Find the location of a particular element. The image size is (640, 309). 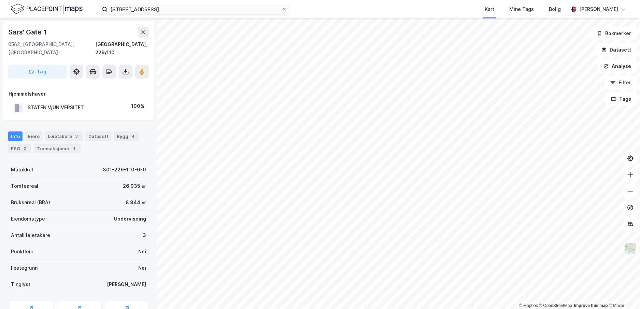

div: 4 is located at coordinates (133, 136).